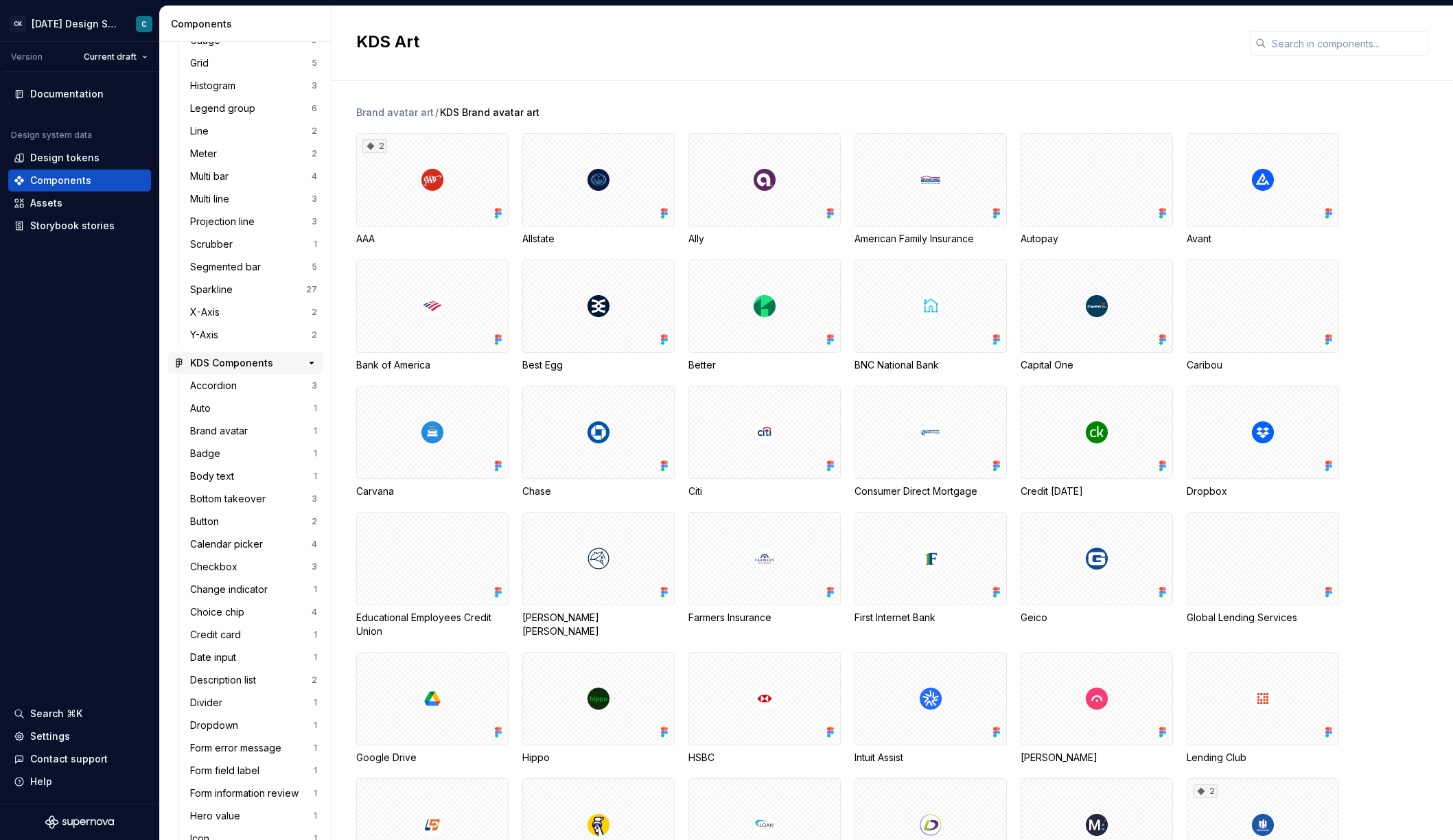 This screenshot has height=840, width=1453. Describe the element at coordinates (1348, 43) in the screenshot. I see `input: Search in components...` at that location.